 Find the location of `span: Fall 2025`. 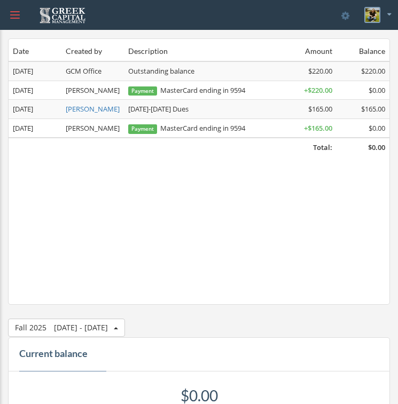

span: Fall 2025 is located at coordinates (61, 328).